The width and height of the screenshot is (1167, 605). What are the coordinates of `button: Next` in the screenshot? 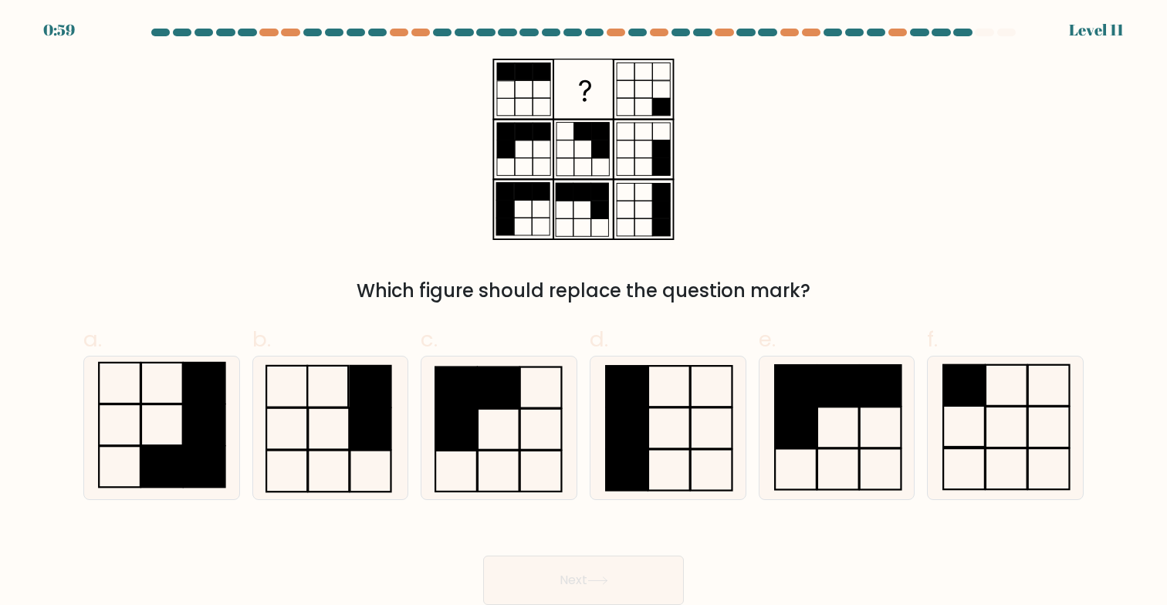 It's located at (584, 581).